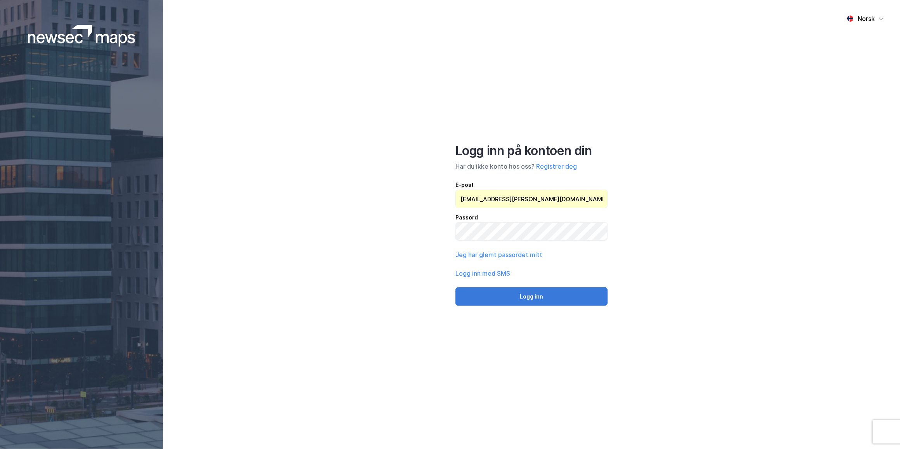  What do you see at coordinates (532, 151) in the screenshot?
I see `div: Logg inn på kontoen din` at bounding box center [532, 151].